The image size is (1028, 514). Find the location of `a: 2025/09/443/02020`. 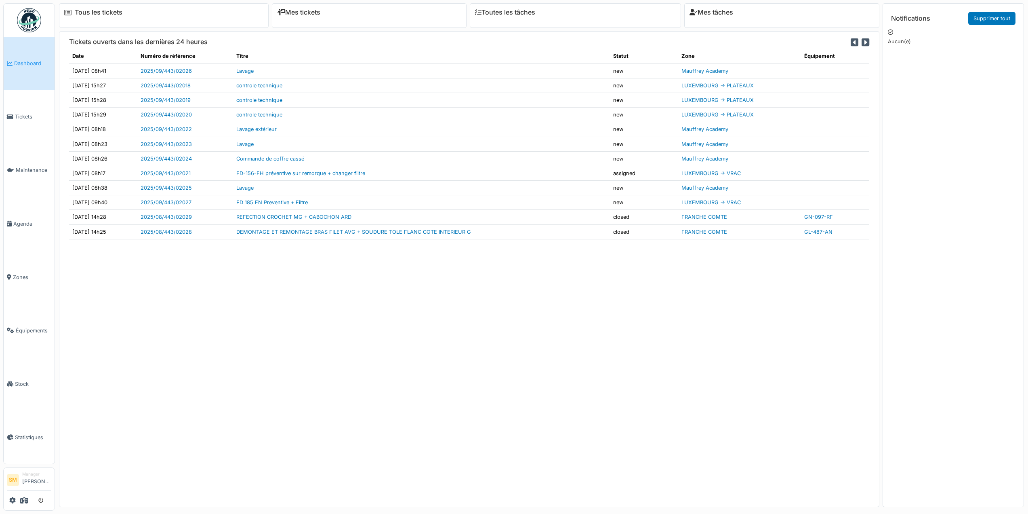

a: 2025/09/443/02020 is located at coordinates (166, 114).